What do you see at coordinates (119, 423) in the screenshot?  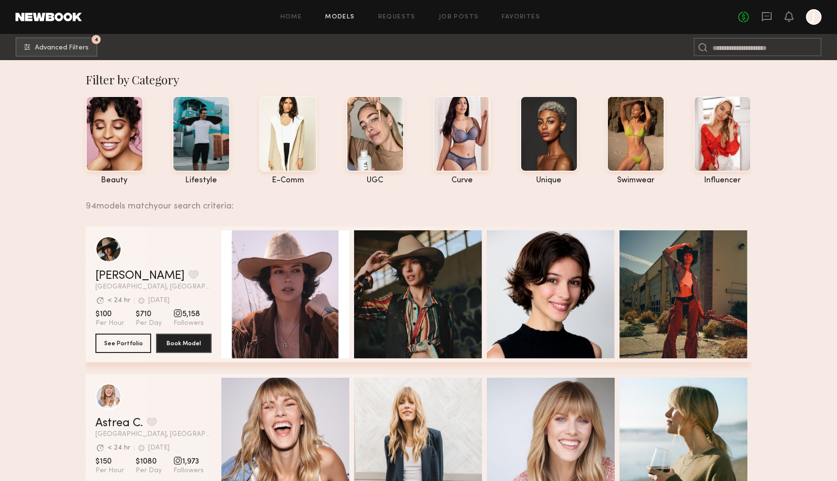 I see `a: Astrea C.` at bounding box center [119, 423].